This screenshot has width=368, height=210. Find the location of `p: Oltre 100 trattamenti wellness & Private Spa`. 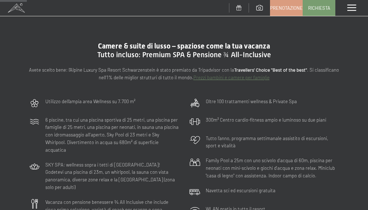

p: Oltre 100 trattamenti wellness & Private Spa is located at coordinates (251, 102).